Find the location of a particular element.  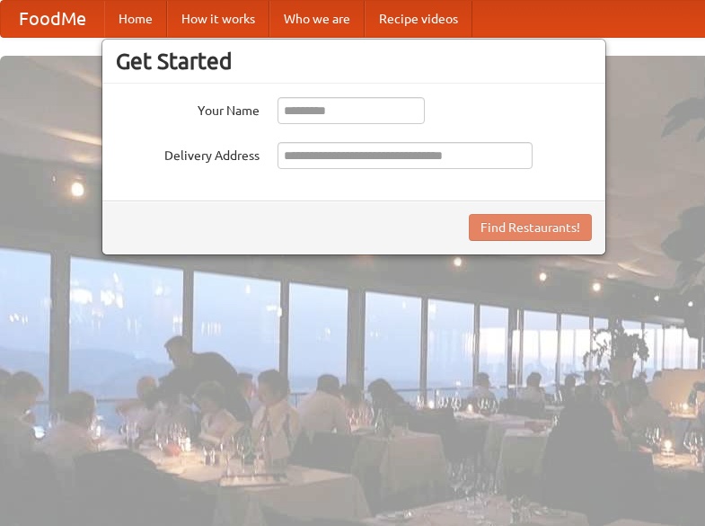

button: Find Restaurants! is located at coordinates (530, 227).